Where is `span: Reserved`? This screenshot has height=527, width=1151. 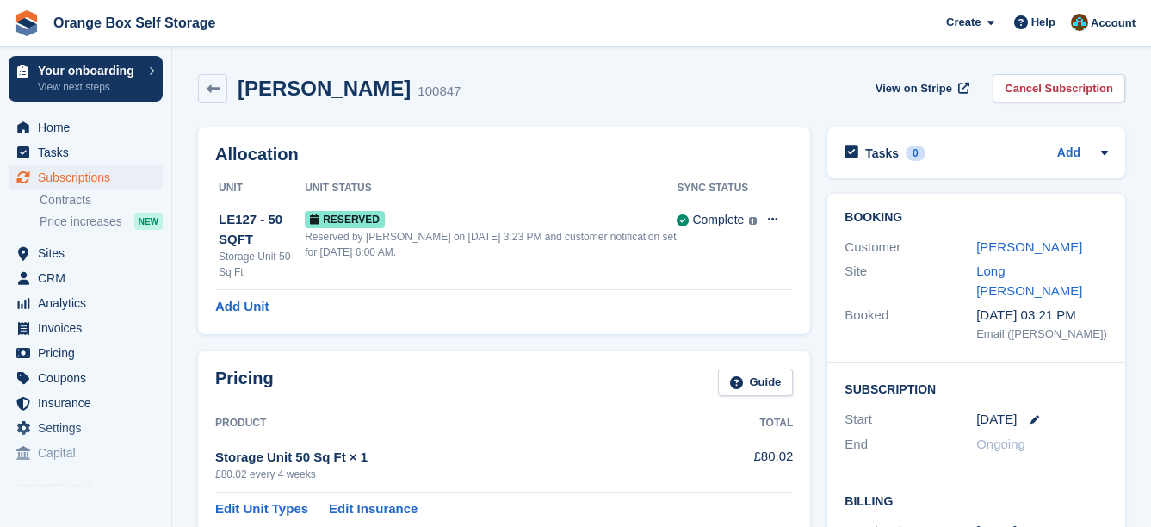
span: Reserved is located at coordinates (344, 220).